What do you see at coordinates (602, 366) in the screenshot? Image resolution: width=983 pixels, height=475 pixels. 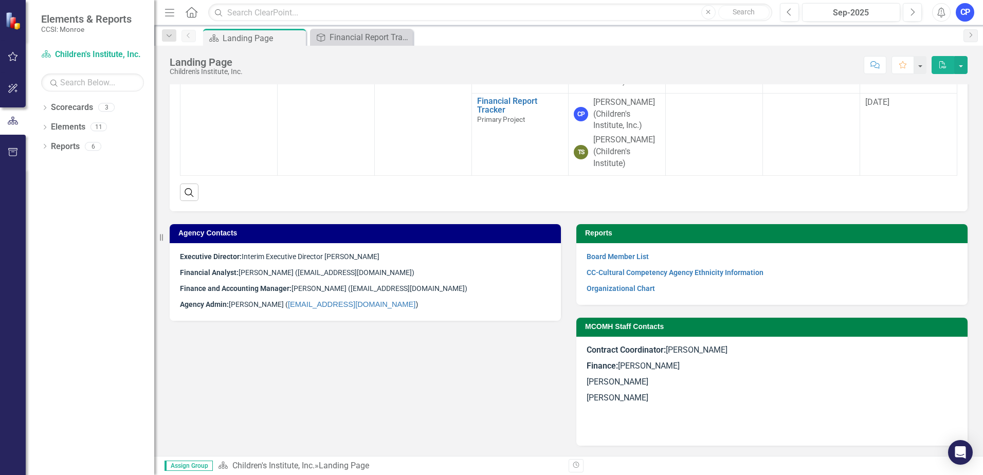 I see `strong: Finance:` at bounding box center [602, 366].